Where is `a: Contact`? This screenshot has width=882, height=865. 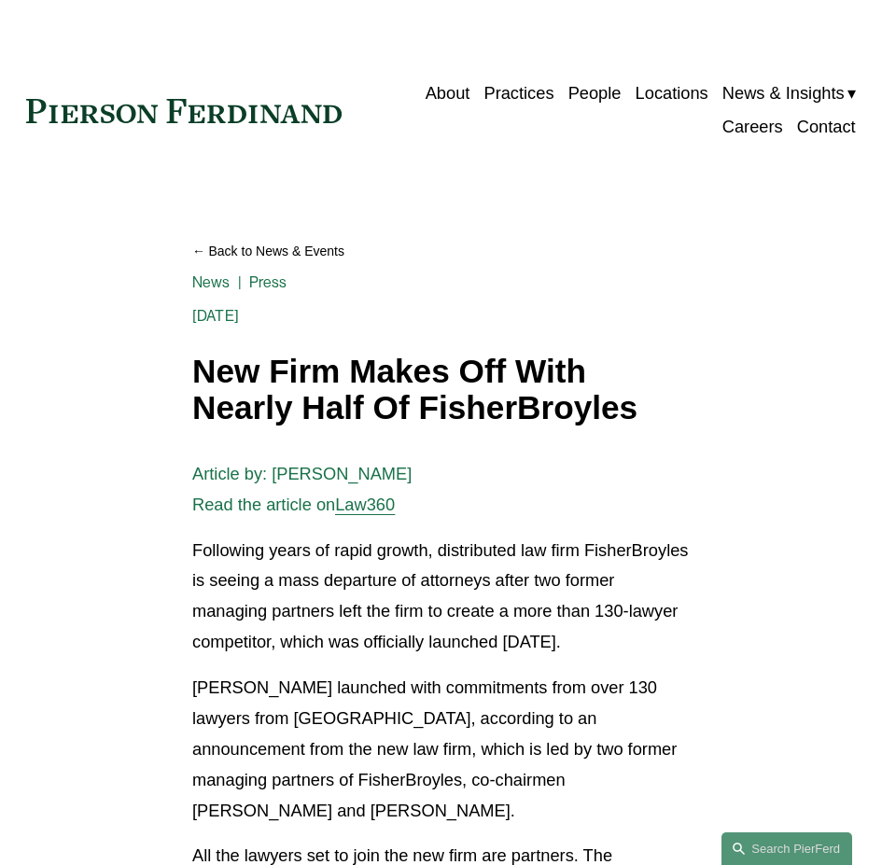
a: Contact is located at coordinates (826, 128).